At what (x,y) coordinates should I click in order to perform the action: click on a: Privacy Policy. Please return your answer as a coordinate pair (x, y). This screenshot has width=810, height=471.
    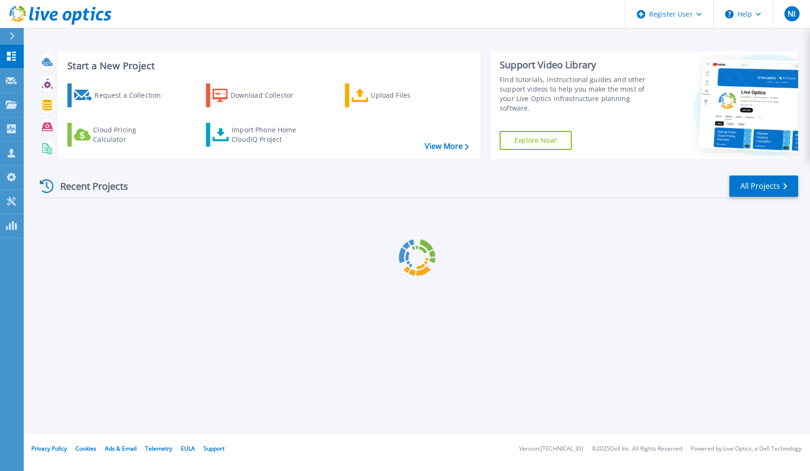
    Looking at the image, I should click on (49, 448).